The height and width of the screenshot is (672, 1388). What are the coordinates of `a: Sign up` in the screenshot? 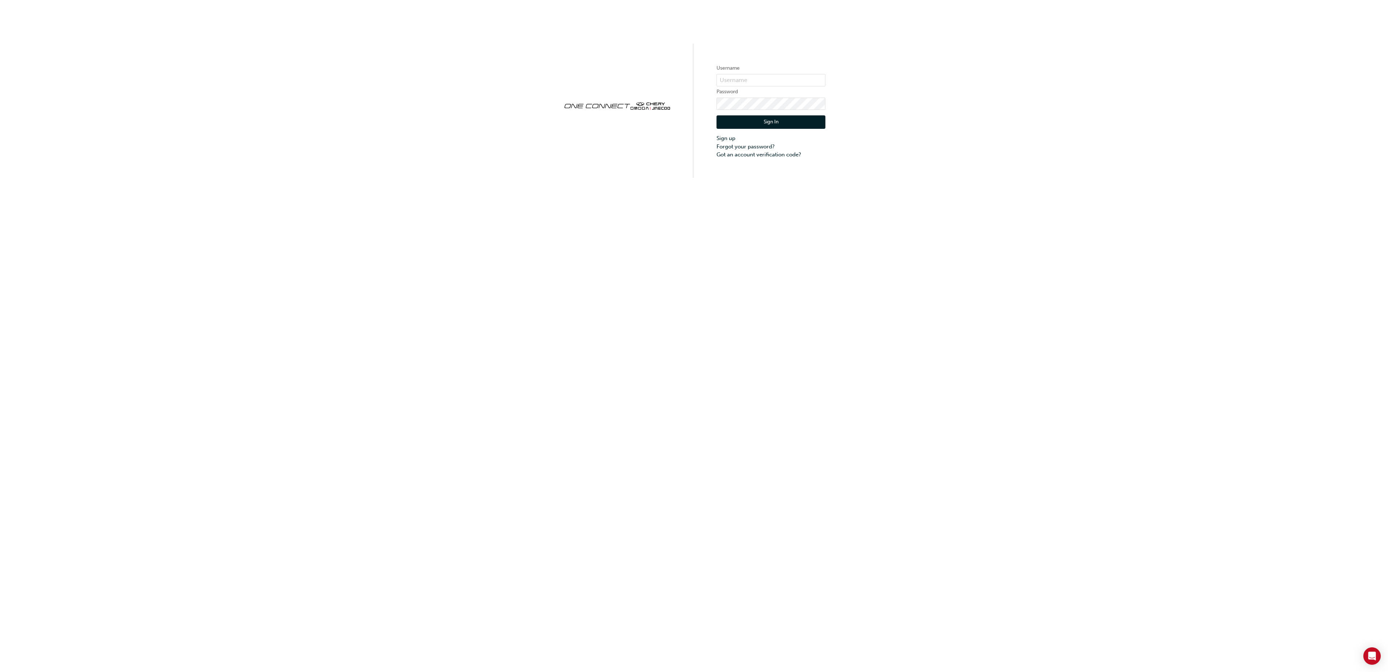 It's located at (771, 138).